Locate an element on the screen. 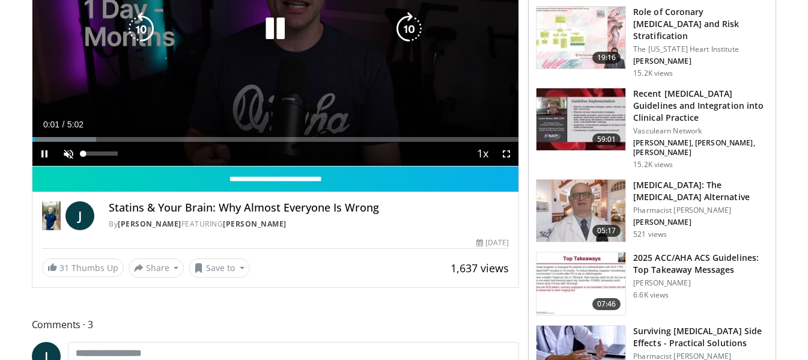  p: 6.6K views is located at coordinates (651, 295).